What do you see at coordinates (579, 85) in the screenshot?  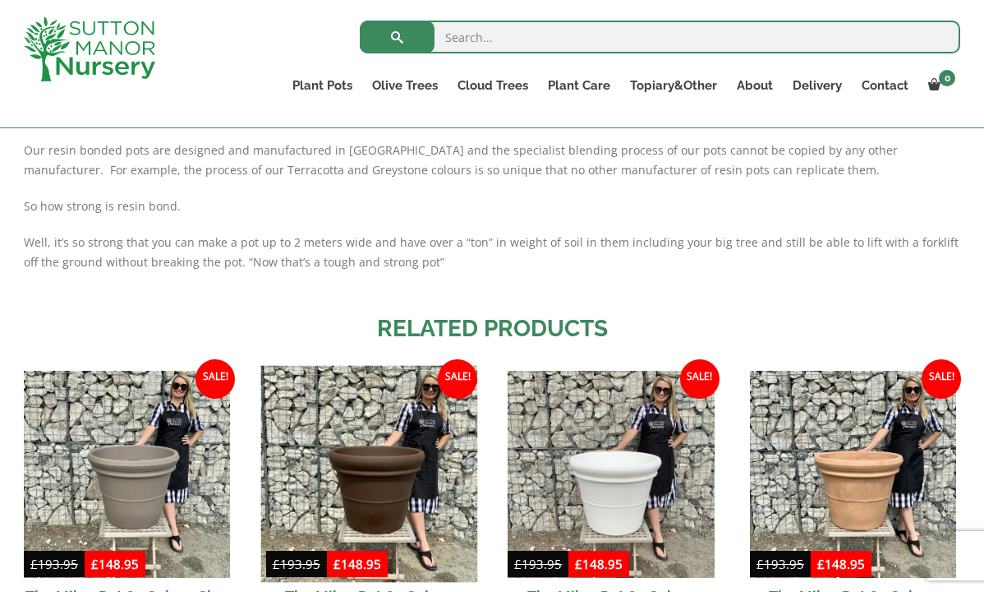 I see `a: Plant Care` at bounding box center [579, 85].